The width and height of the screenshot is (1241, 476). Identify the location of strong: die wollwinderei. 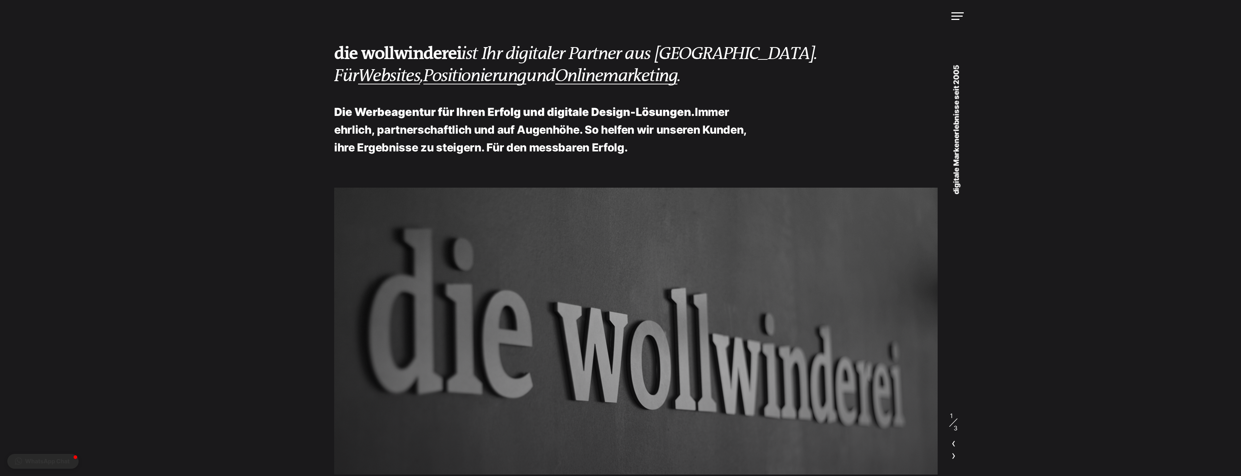
(398, 54).